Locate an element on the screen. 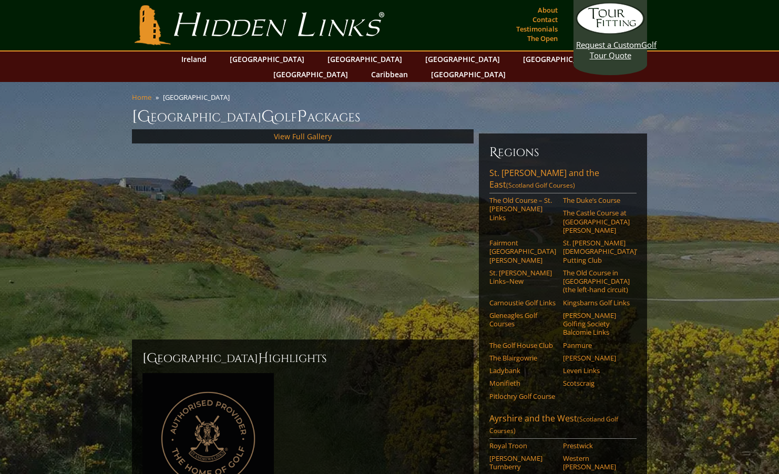 The width and height of the screenshot is (779, 474). a: Panmure is located at coordinates (596, 345).